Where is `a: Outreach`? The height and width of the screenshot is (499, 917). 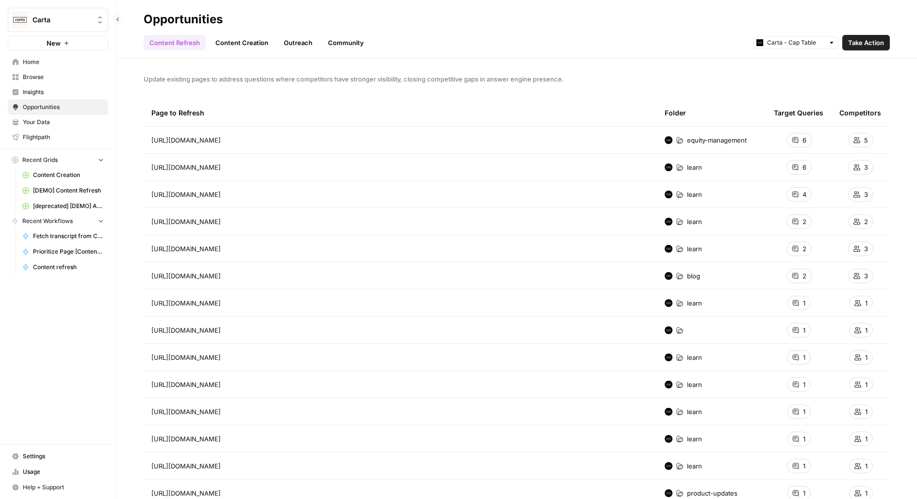
a: Outreach is located at coordinates (298, 43).